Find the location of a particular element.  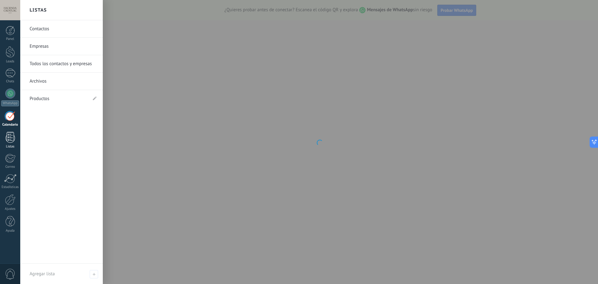

a: Contactos is located at coordinates (63, 29).